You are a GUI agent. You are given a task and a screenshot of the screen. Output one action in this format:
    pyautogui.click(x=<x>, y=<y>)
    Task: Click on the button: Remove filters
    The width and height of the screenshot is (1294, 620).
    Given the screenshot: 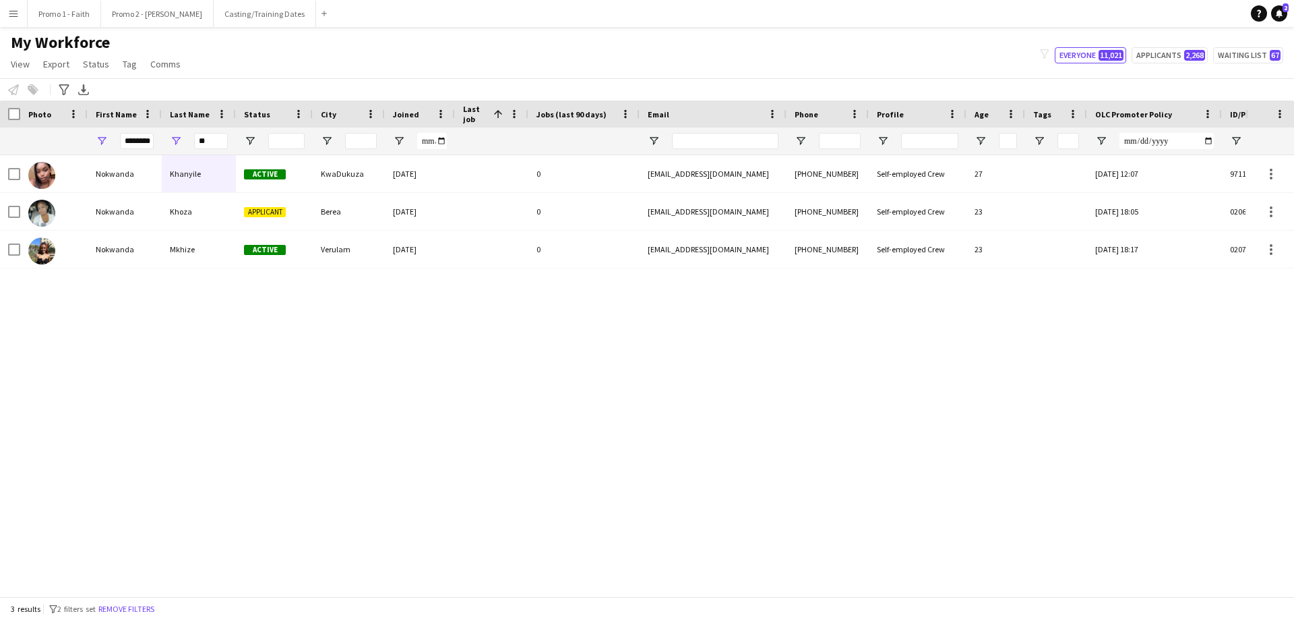 What is the action you would take?
    pyautogui.click(x=126, y=609)
    